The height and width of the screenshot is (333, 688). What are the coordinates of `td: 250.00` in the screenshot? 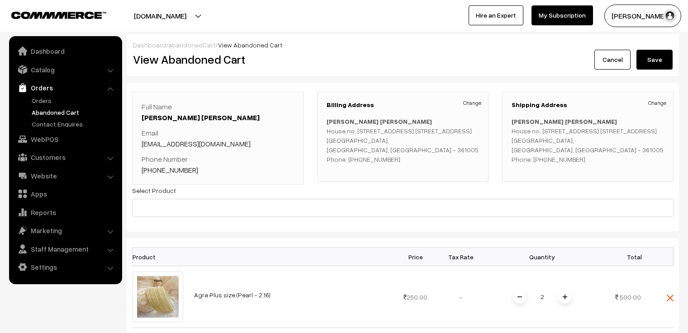 It's located at (416, 297).